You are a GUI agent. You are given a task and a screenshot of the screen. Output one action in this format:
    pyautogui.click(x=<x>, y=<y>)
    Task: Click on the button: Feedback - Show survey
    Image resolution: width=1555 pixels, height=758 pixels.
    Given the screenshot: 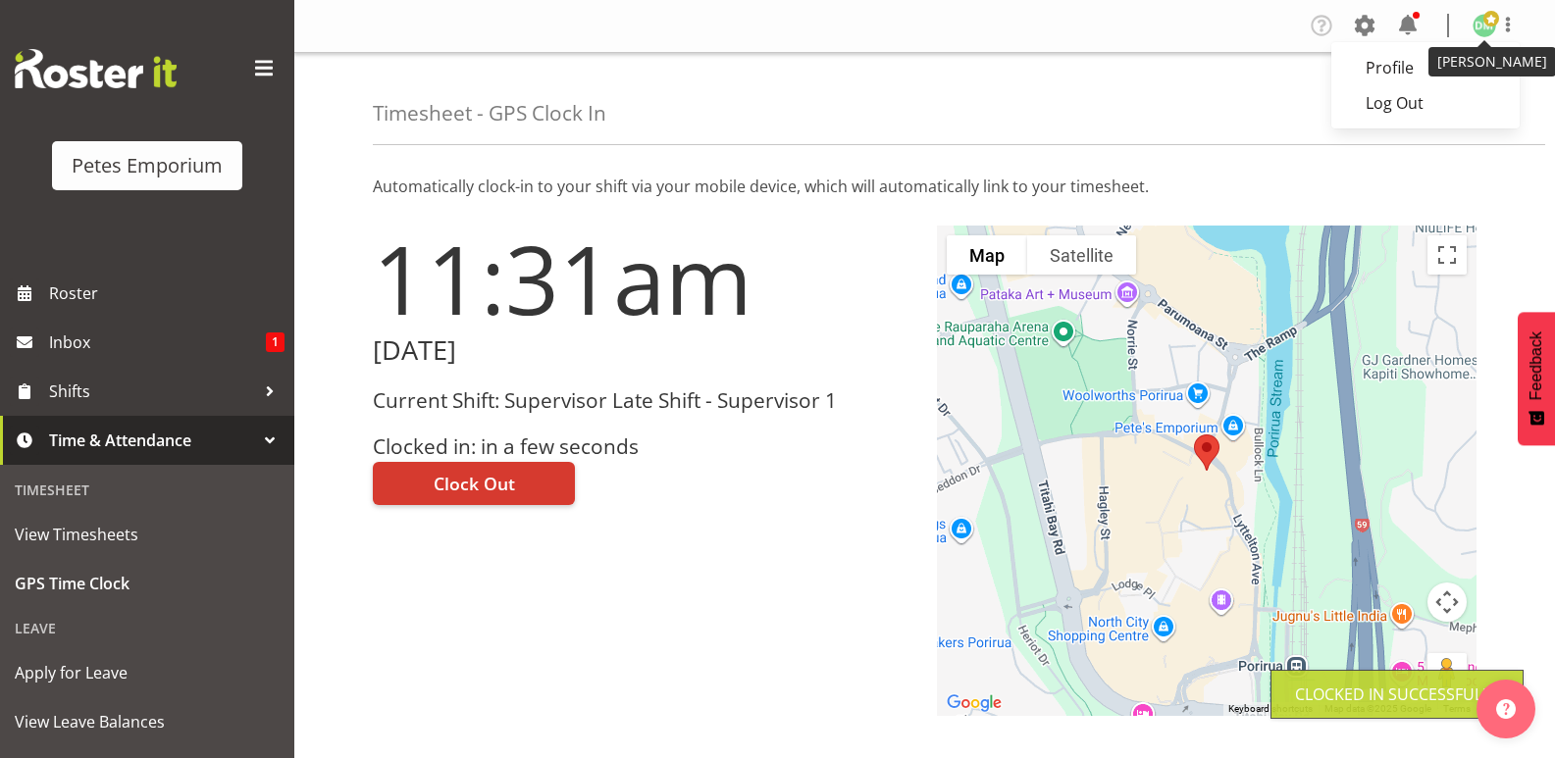 What is the action you would take?
    pyautogui.click(x=1536, y=379)
    